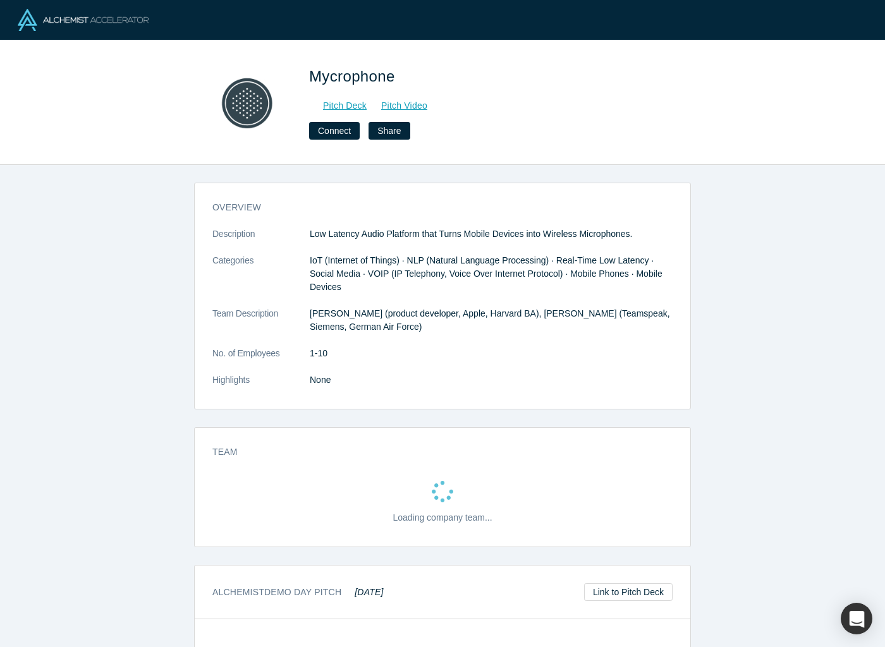 This screenshot has width=885, height=647. Describe the element at coordinates (261, 387) in the screenshot. I see `dt: Highlights` at that location.